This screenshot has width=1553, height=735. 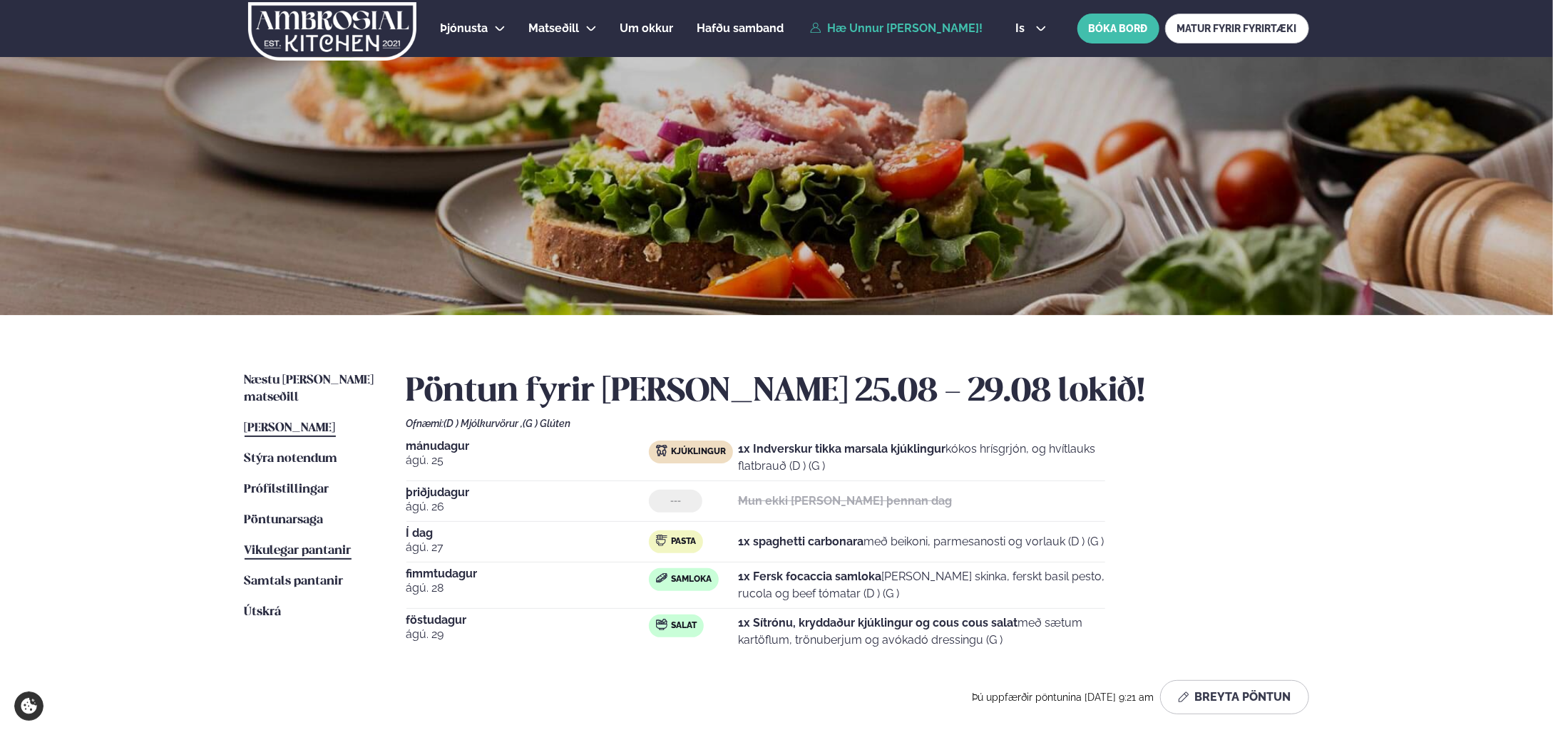 What do you see at coordinates (878, 623) in the screenshot?
I see `strong: 1x Sítrónu, kryddaður kjúklingur og cous cous salat` at bounding box center [878, 623].